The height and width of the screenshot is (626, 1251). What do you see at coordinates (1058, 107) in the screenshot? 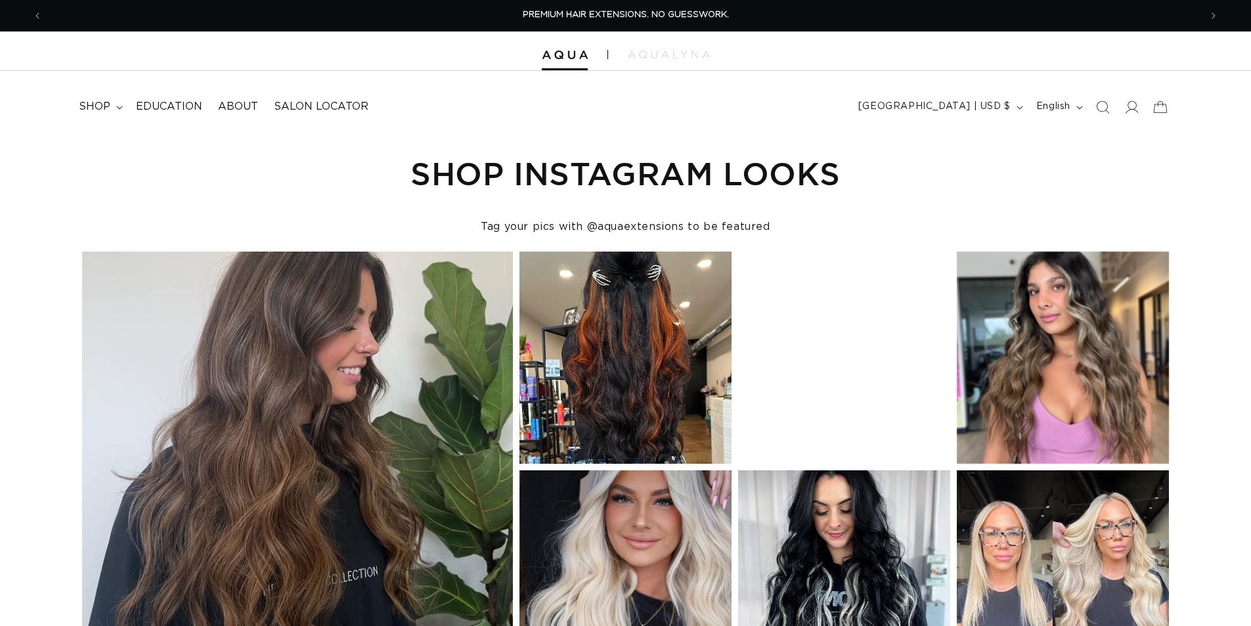
I see `button: English` at bounding box center [1058, 107].